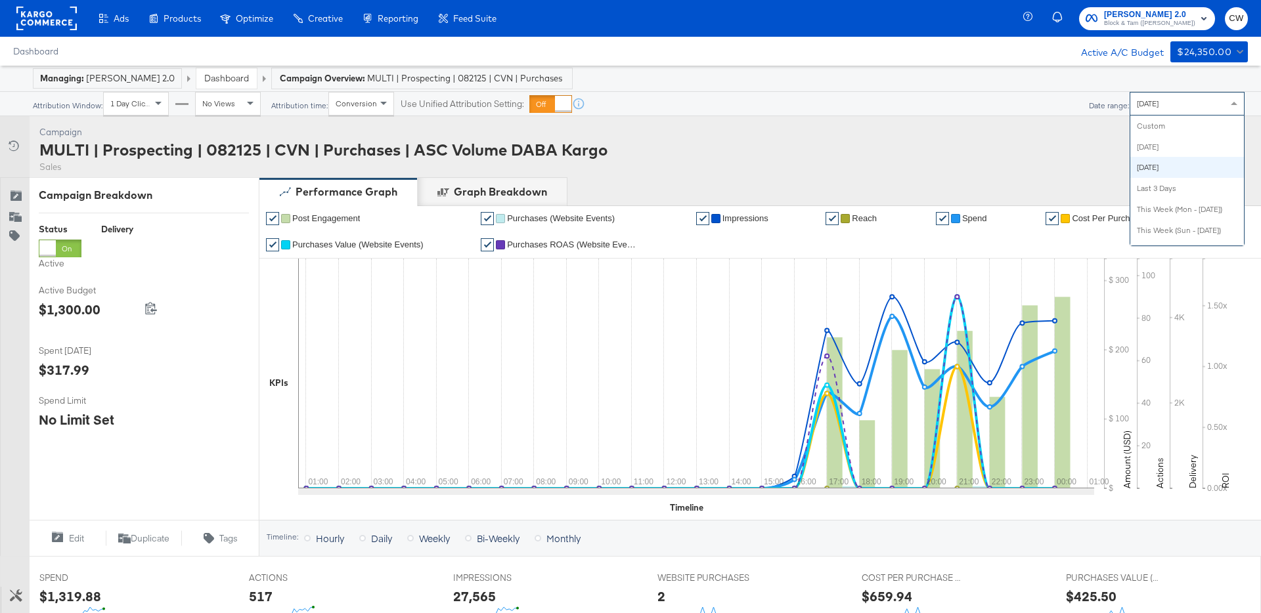  What do you see at coordinates (60, 229) in the screenshot?
I see `div: Status` at bounding box center [60, 229].